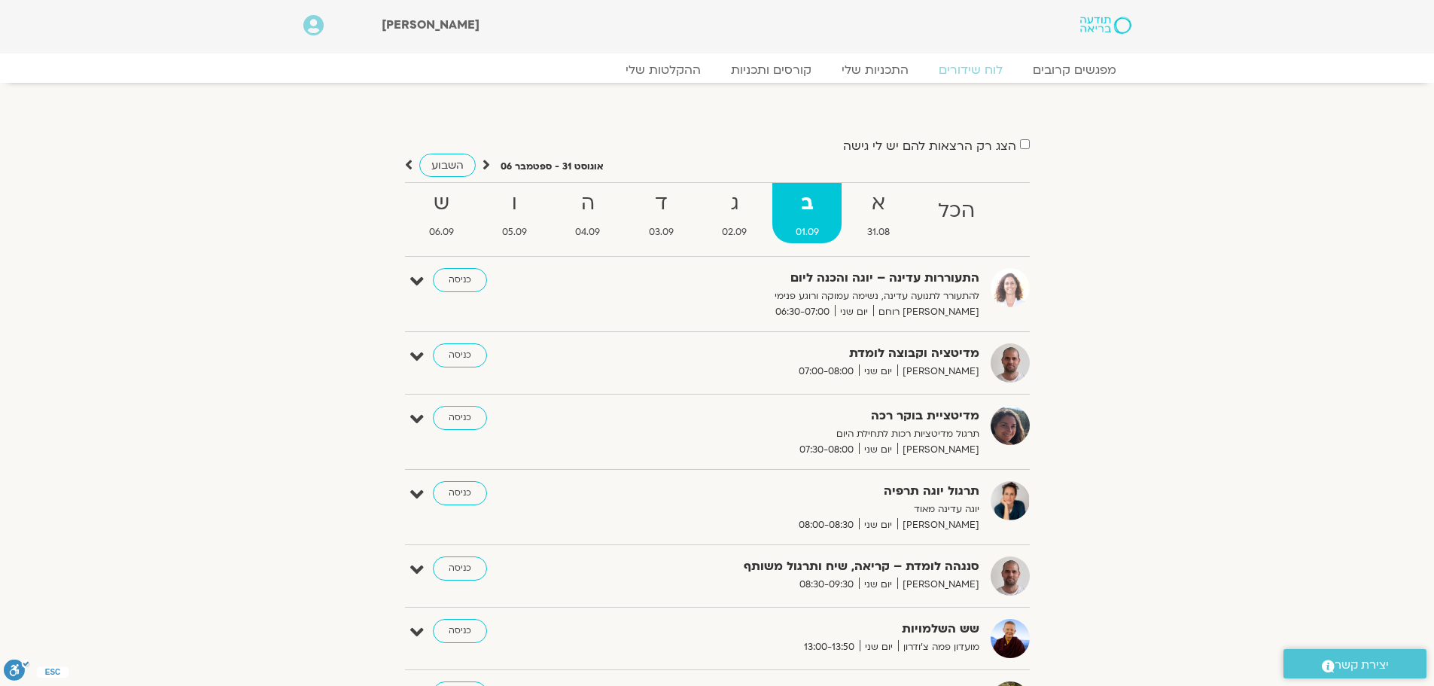  I want to click on p: אוגוסט 31 - ספטמבר 06, so click(552, 166).